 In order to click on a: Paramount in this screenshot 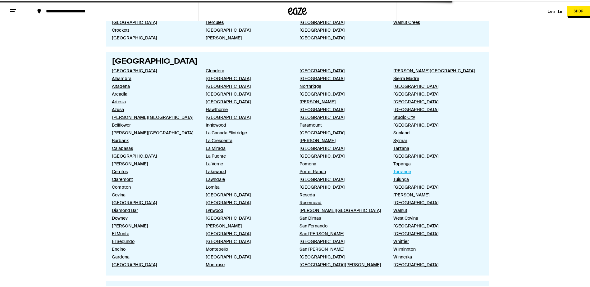, I will do `click(341, 124)`.